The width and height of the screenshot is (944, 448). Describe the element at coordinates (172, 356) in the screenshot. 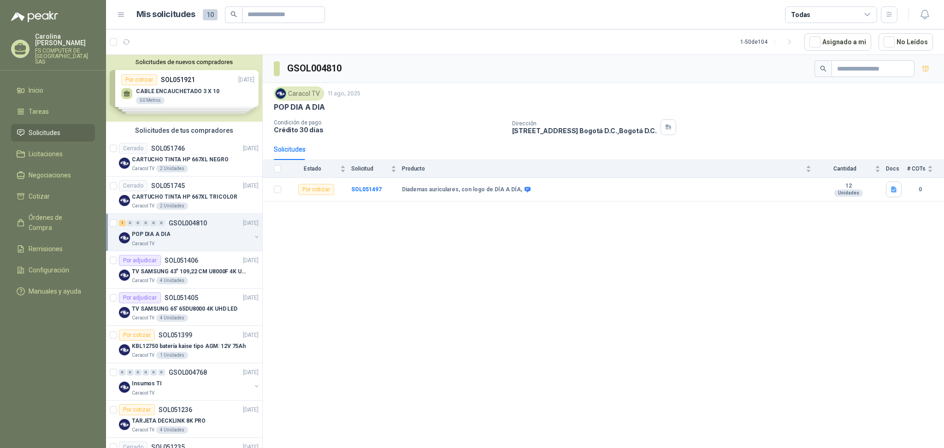

I see `div: 1 Unidades` at that location.